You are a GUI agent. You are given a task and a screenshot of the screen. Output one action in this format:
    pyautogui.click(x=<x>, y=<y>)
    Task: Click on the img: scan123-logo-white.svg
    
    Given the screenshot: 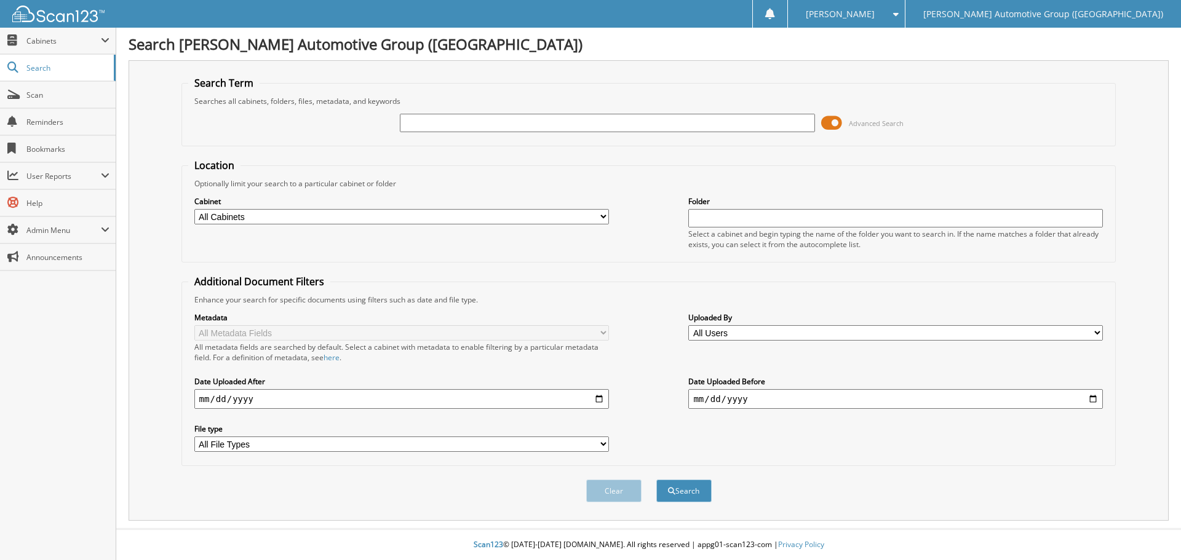 What is the action you would take?
    pyautogui.click(x=58, y=14)
    